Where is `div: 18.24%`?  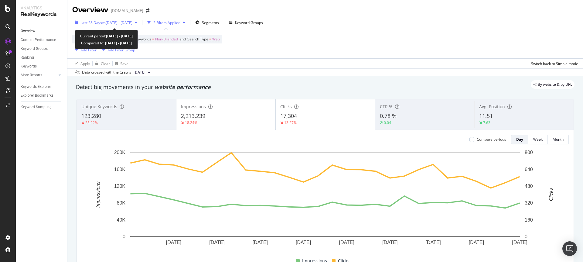
div: 18.24% is located at coordinates (191, 122).